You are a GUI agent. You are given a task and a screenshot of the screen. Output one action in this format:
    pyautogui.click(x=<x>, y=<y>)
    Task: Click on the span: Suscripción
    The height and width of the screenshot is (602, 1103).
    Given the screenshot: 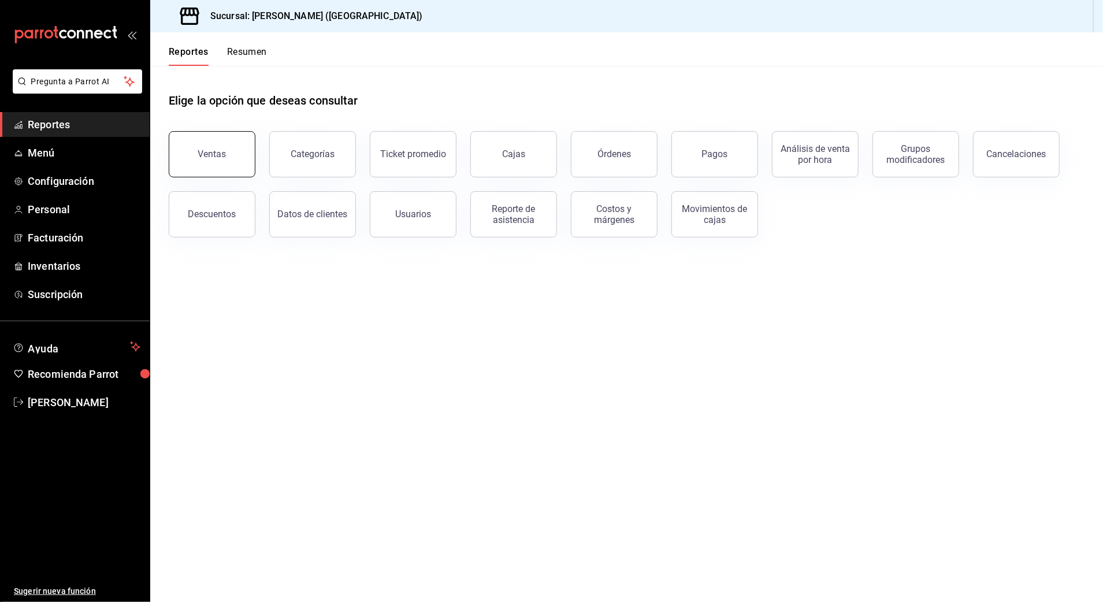 What is the action you would take?
    pyautogui.click(x=84, y=294)
    